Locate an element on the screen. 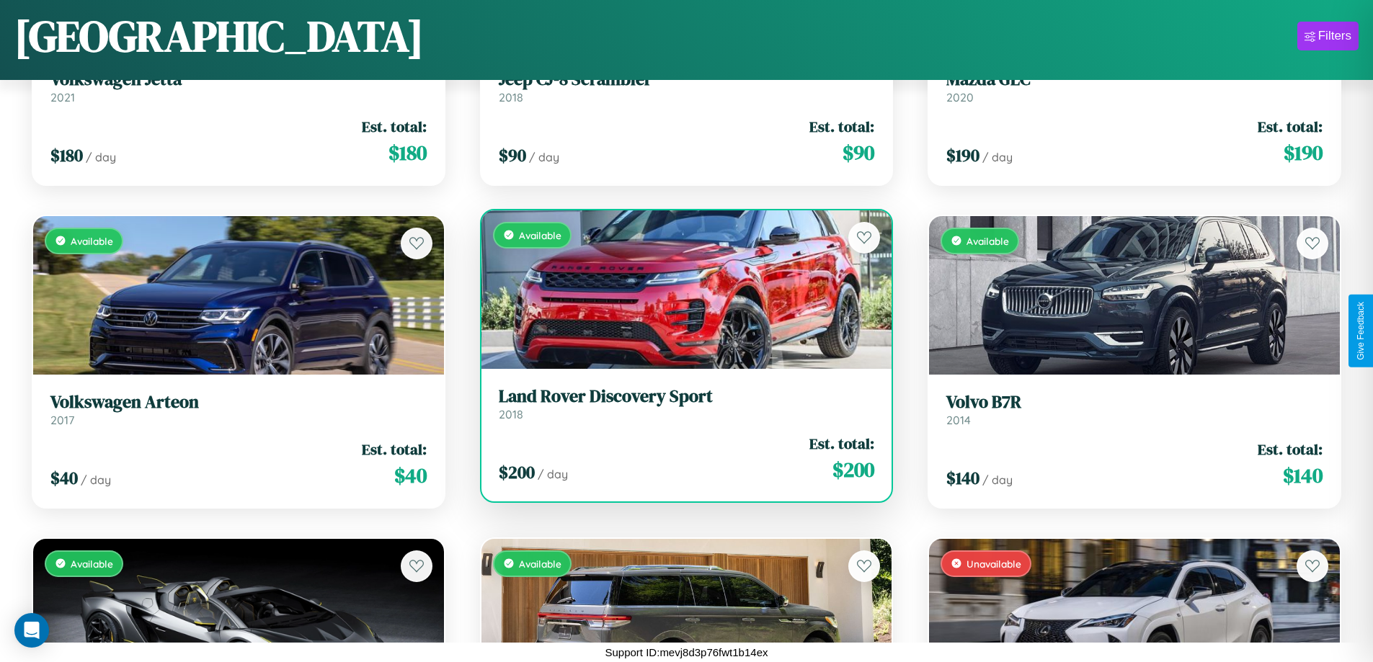 This screenshot has height=662, width=1373. h3: Volvo B7R is located at coordinates (1134, 402).